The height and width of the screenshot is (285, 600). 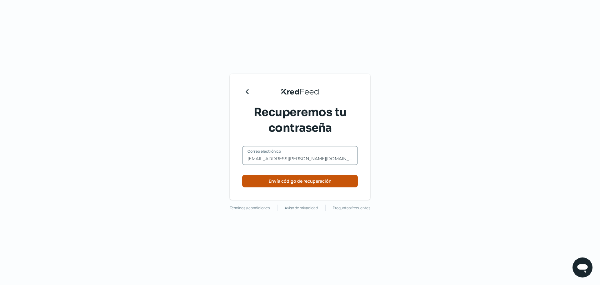 I want to click on img: chatIcon, so click(x=583, y=267).